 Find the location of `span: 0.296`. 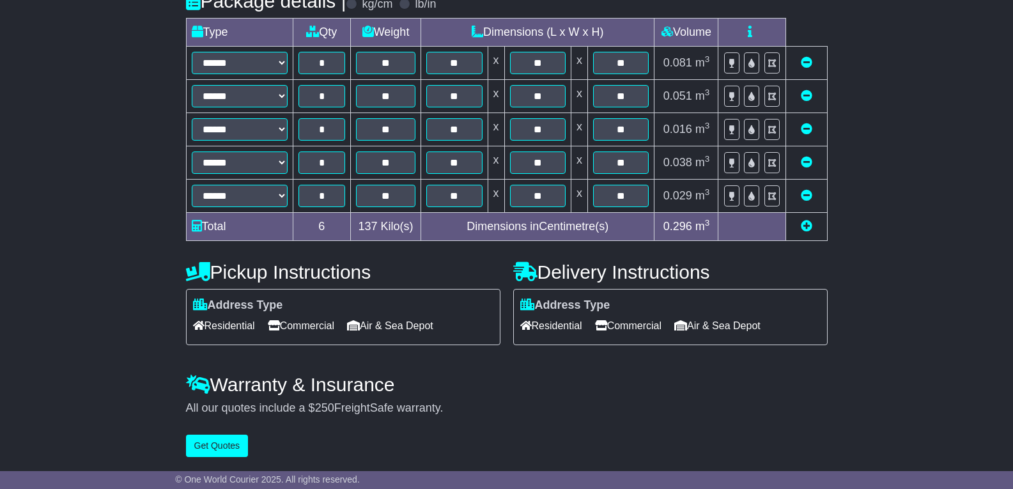

span: 0.296 is located at coordinates (677, 226).